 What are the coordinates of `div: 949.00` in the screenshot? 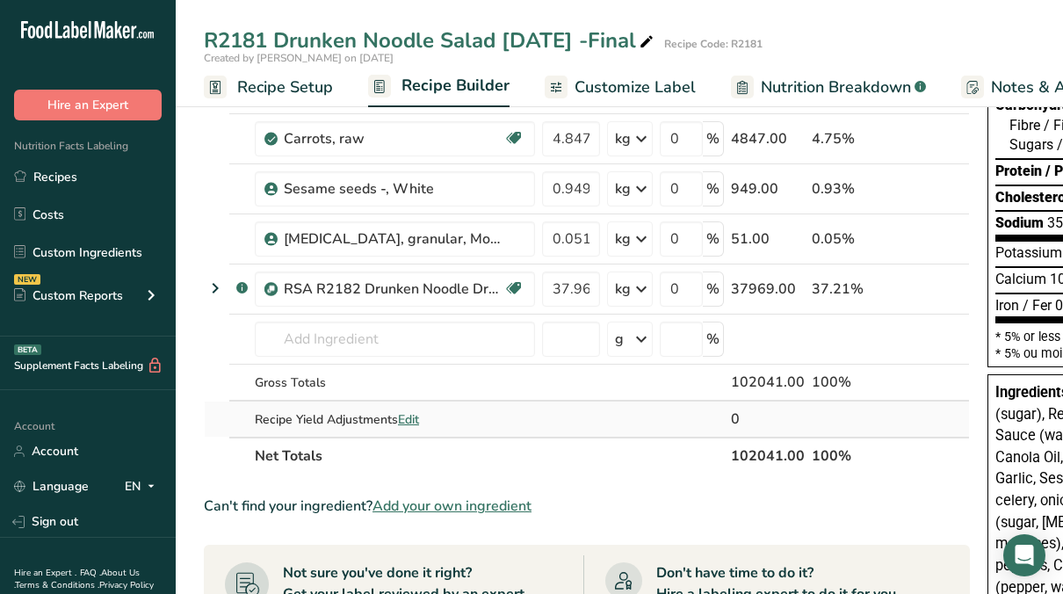 It's located at (768, 189).